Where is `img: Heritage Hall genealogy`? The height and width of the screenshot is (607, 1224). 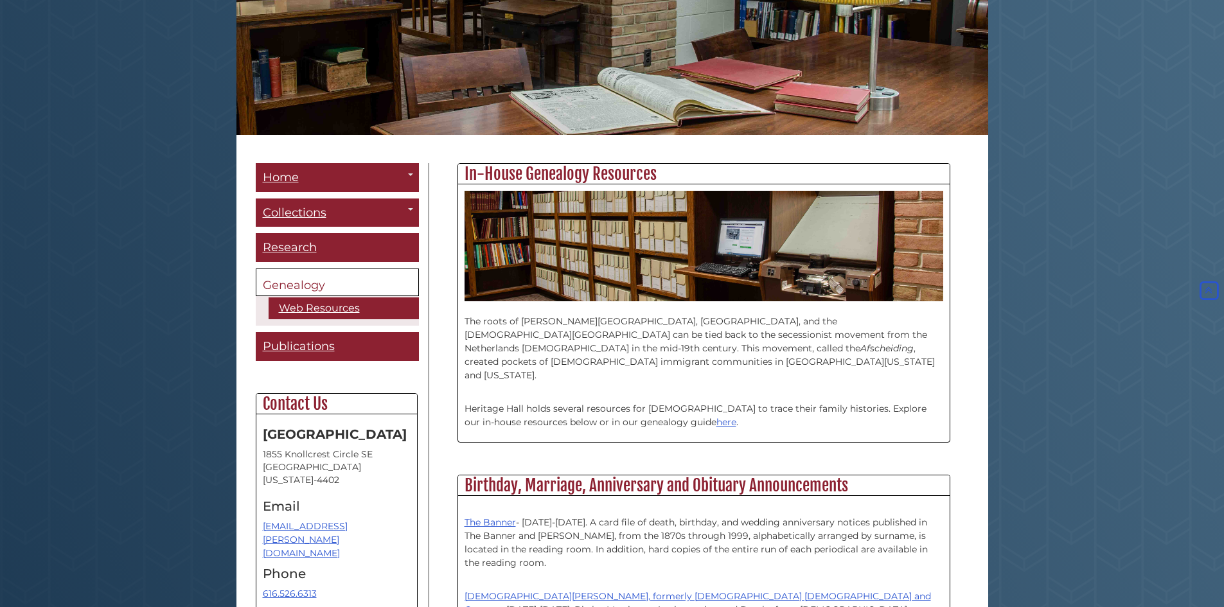
img: Heritage Hall genealogy is located at coordinates (704, 245).